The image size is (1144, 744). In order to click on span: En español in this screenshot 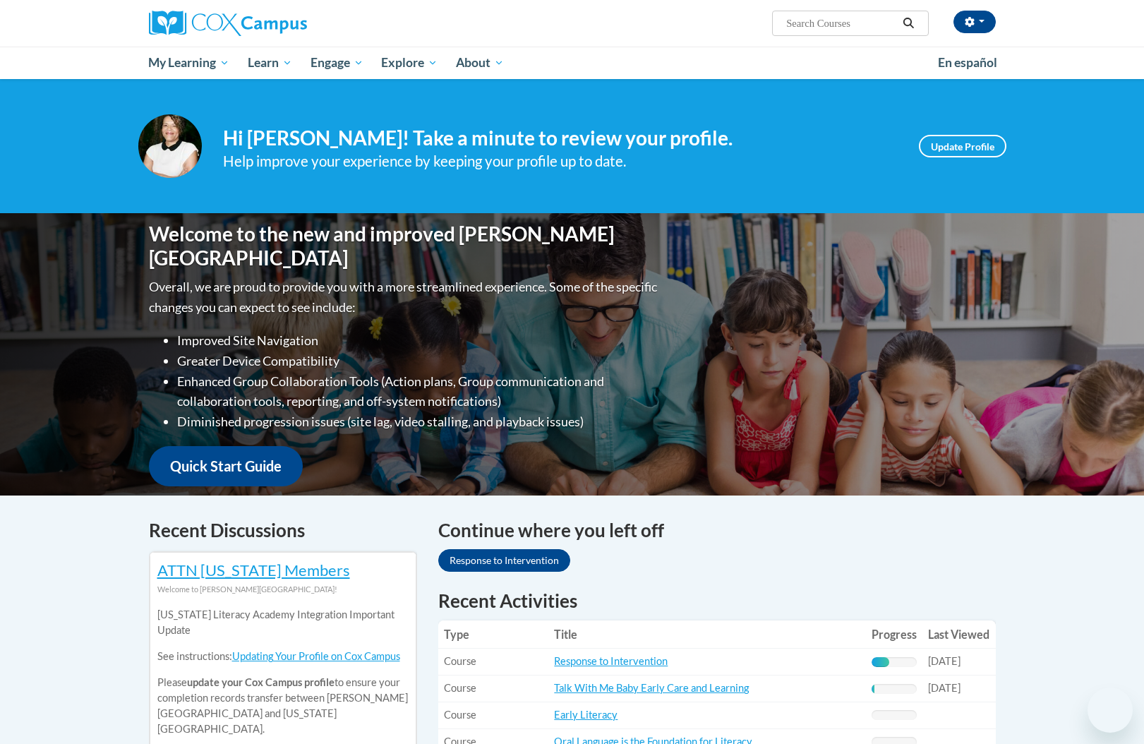, I will do `click(968, 62)`.